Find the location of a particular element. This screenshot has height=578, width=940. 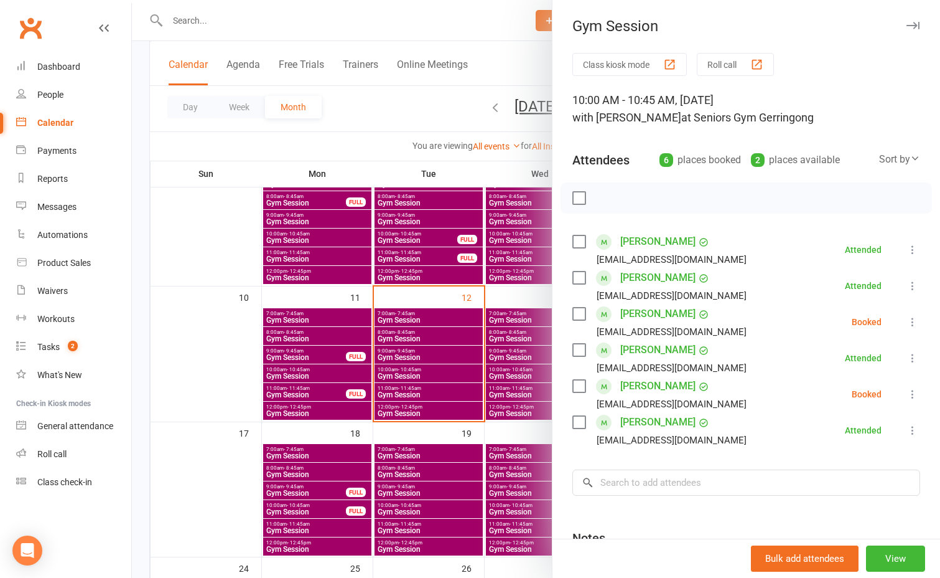

a: Dashboard is located at coordinates (73, 67).